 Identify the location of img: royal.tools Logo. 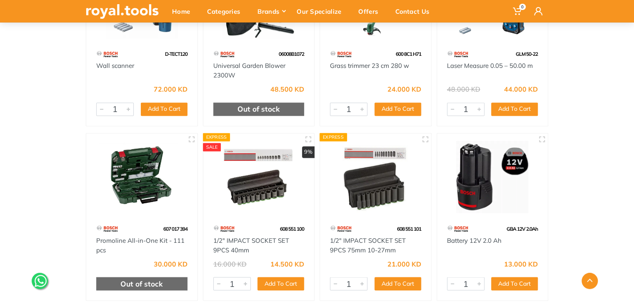
(122, 11).